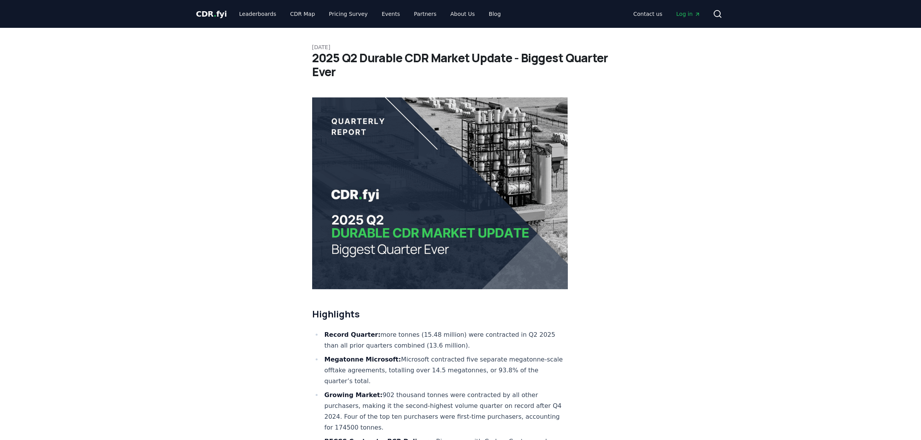 This screenshot has height=440, width=921. Describe the element at coordinates (688, 14) in the screenshot. I see `a: Log in` at that location.